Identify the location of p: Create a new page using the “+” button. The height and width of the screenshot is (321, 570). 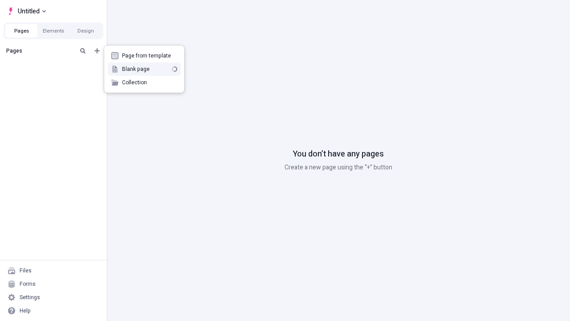
(338, 167).